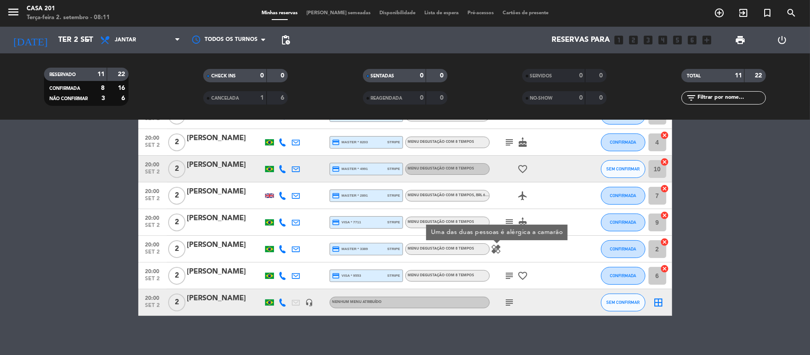  What do you see at coordinates (497, 232) in the screenshot?
I see `div: Uma das duas pessoas é alérgica a camarão` at bounding box center [497, 232].